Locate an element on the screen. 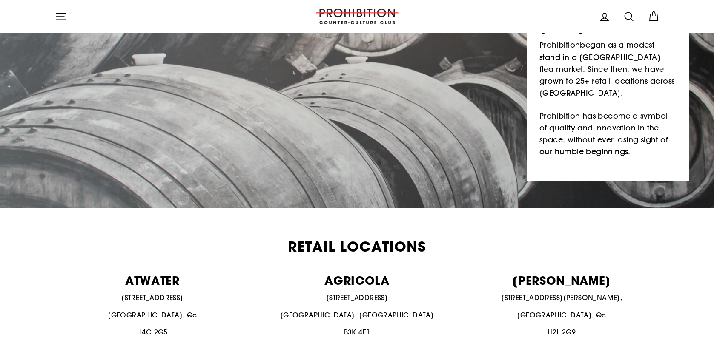 The width and height of the screenshot is (714, 343). img: PROHIBITION COUNTER-CULTURE CLUB is located at coordinates (357, 16).